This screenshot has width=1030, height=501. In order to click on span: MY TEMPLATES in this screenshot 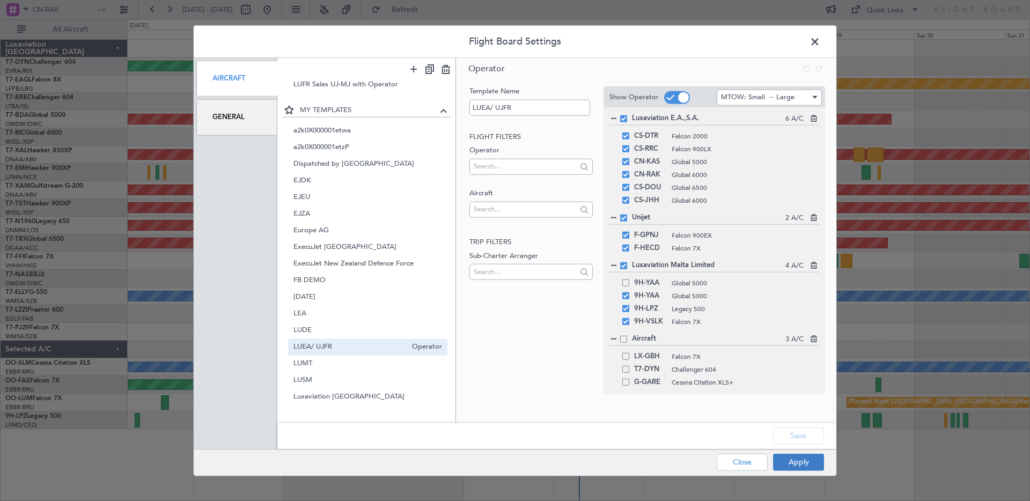, I will do `click(369, 110)`.